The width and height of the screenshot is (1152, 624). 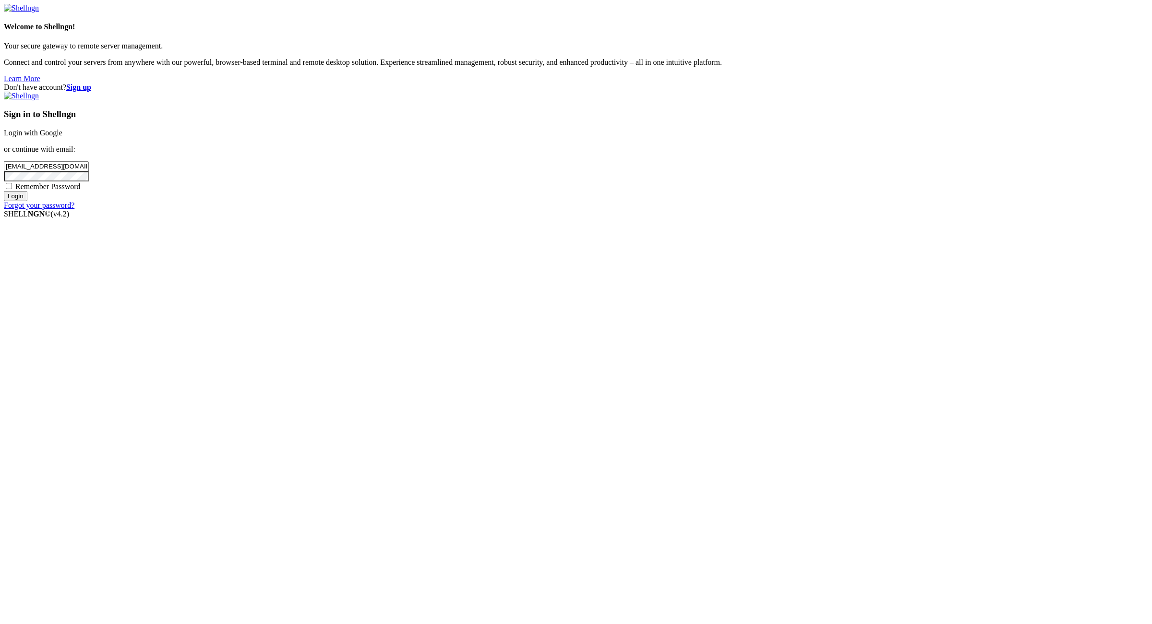 I want to click on input: Email address, so click(x=46, y=166).